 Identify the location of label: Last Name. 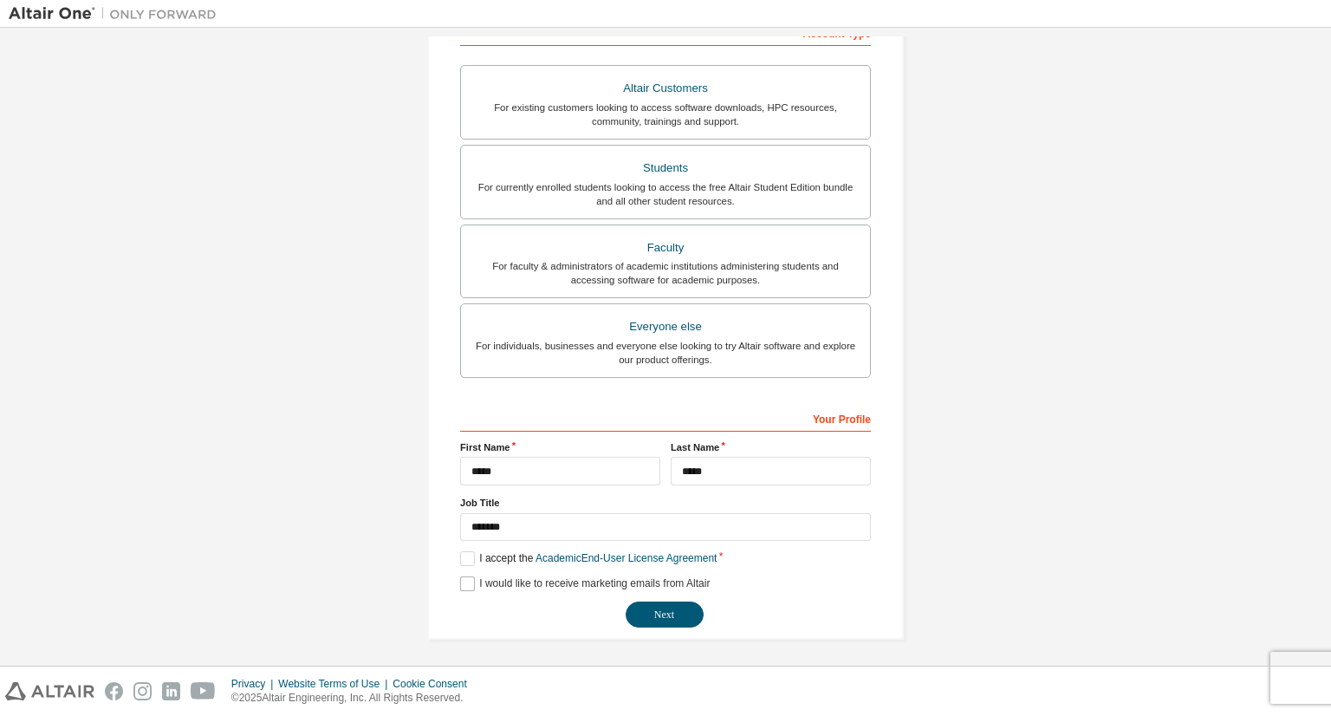
(770, 447).